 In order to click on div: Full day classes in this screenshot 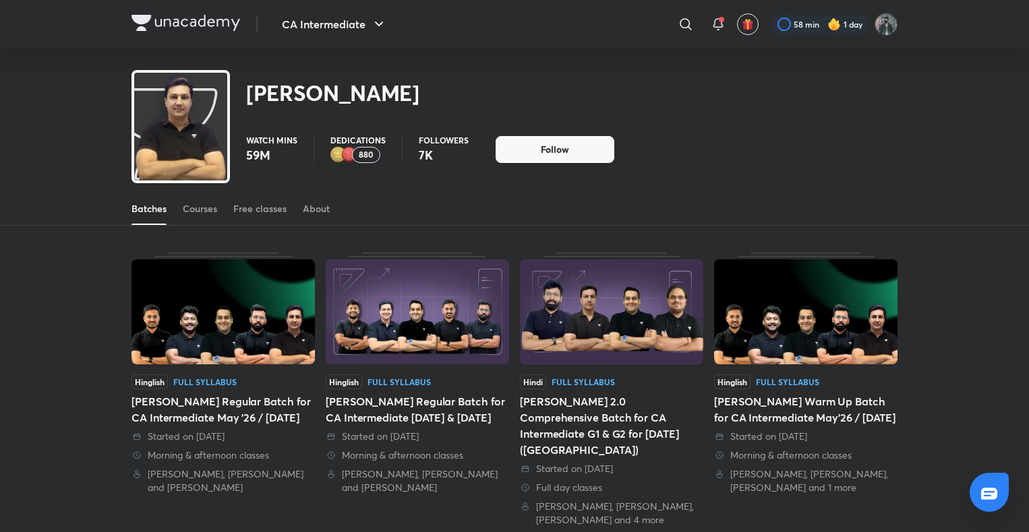, I will do `click(611, 488)`.